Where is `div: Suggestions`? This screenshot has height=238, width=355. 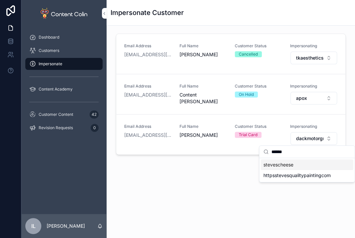 div: Suggestions is located at coordinates (307, 170).